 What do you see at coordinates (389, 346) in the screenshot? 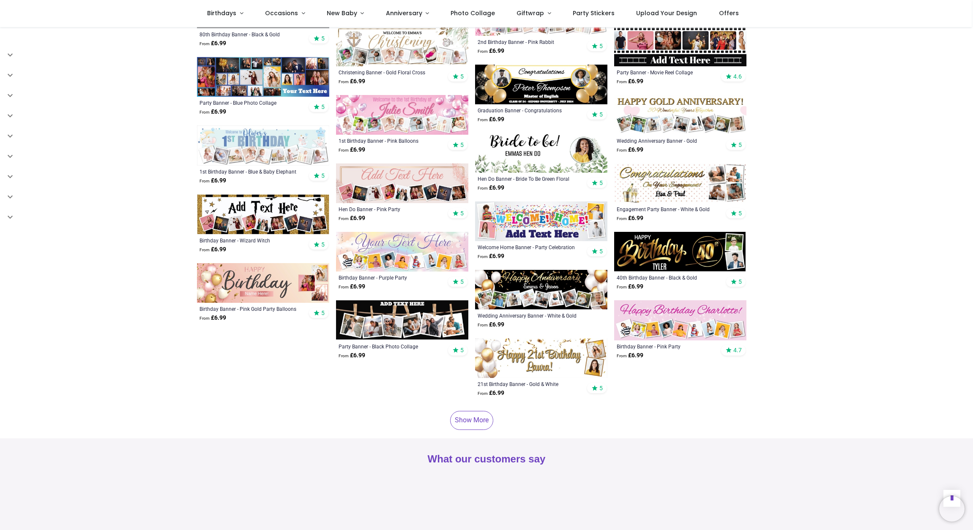
I see `div: Party Banner - Black Photo Collage` at bounding box center [389, 346].